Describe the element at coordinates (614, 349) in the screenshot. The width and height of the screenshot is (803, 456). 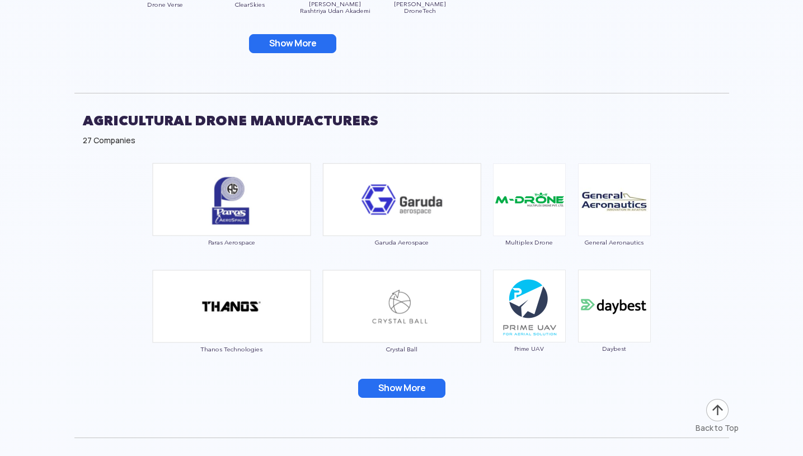
I see `span: Daybest` at that location.